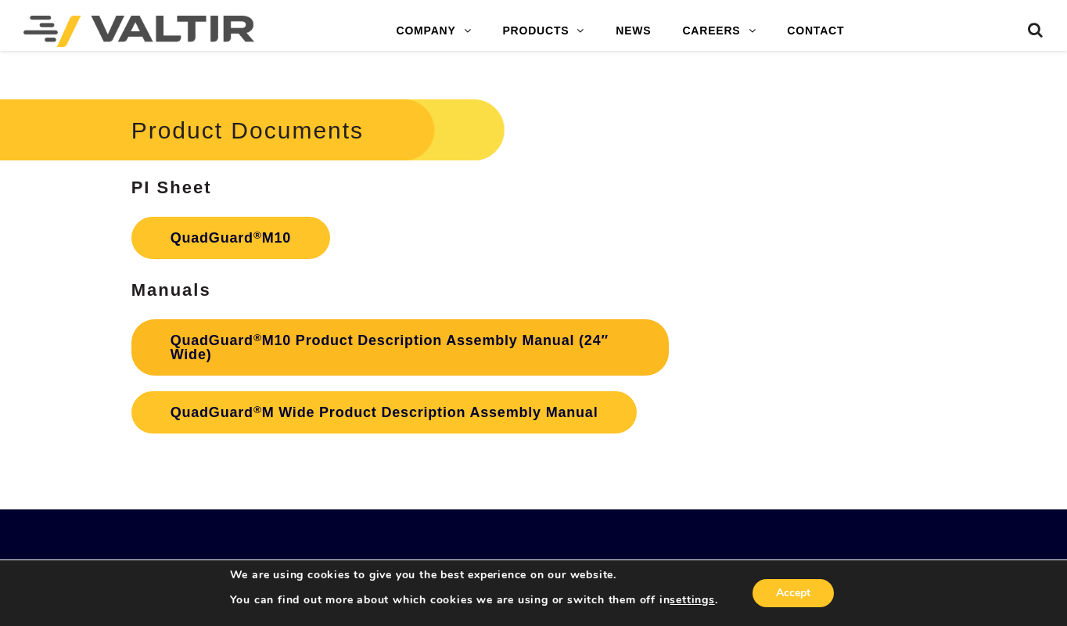  I want to click on button: Accept, so click(793, 593).